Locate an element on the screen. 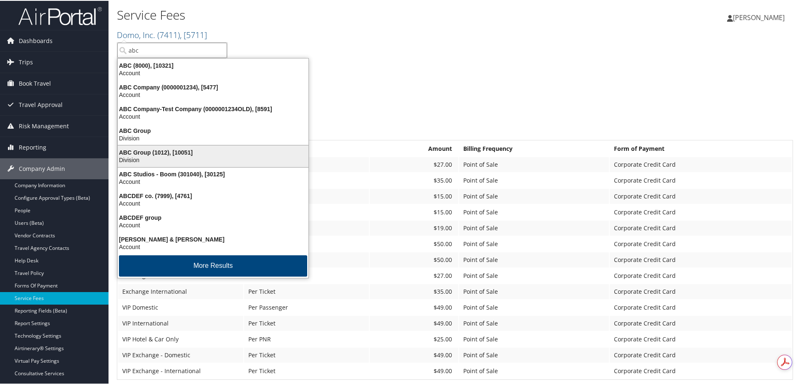  span: Trips is located at coordinates (26, 61).